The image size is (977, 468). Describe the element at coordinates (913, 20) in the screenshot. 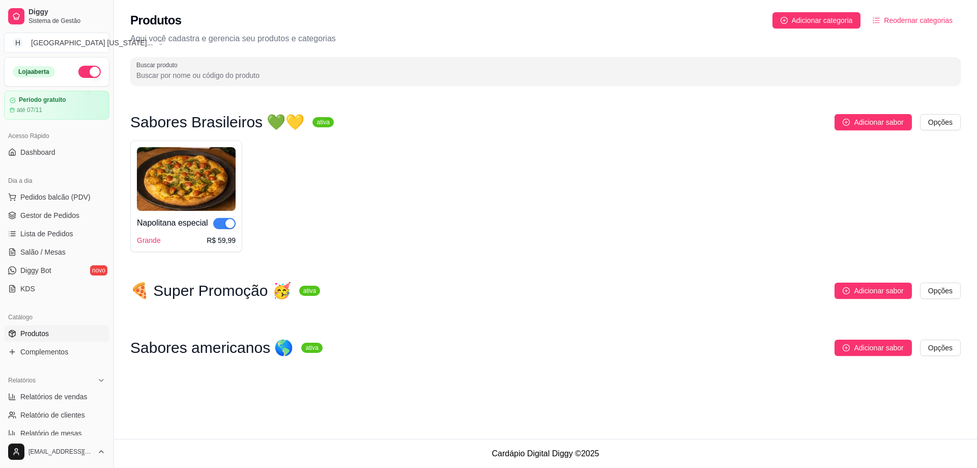

I see `button: Reodernar categorias` at that location.